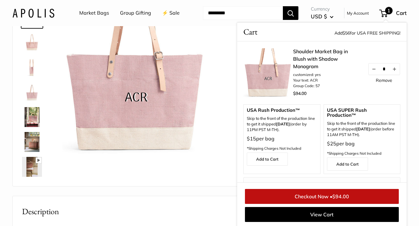 The image size is (419, 226). I want to click on button: Increase quantity by 1, so click(395, 69).